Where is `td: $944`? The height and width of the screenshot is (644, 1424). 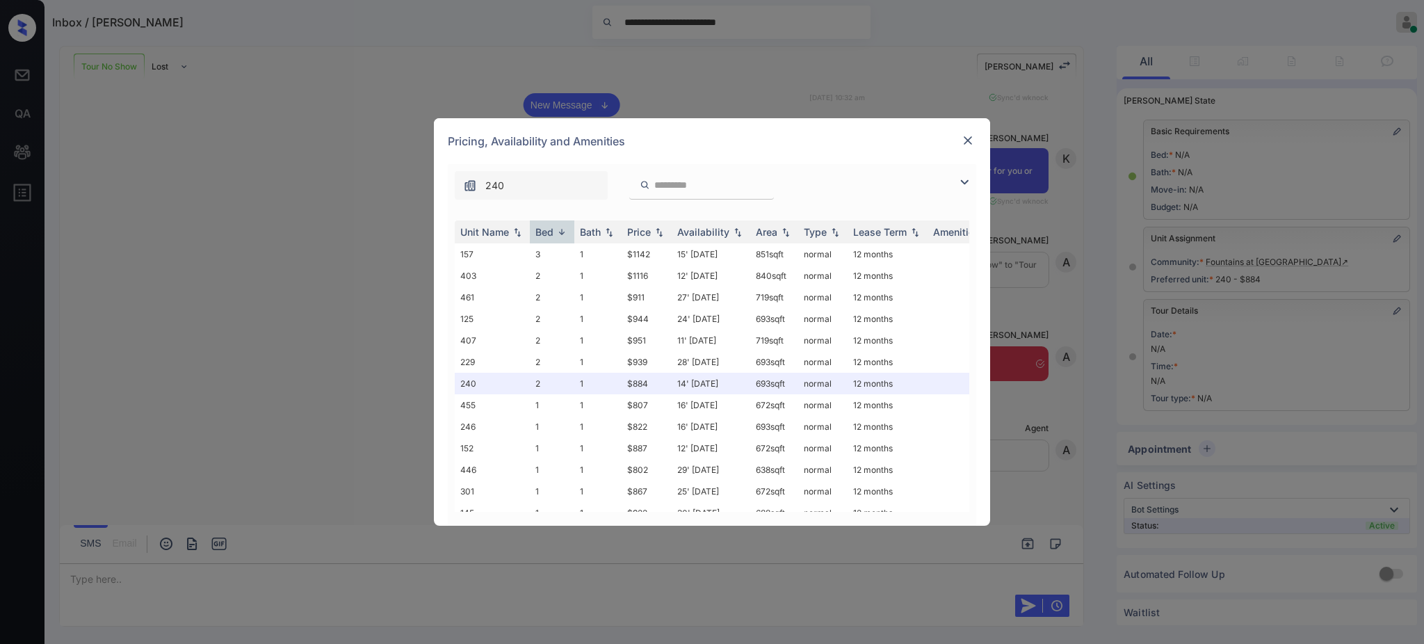 td: $944 is located at coordinates (647, 318).